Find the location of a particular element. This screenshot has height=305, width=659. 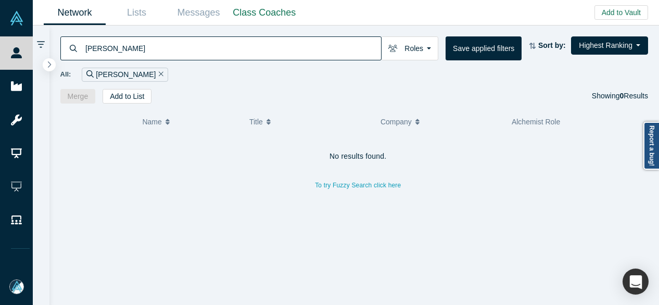

strong: 0 is located at coordinates (622, 96).